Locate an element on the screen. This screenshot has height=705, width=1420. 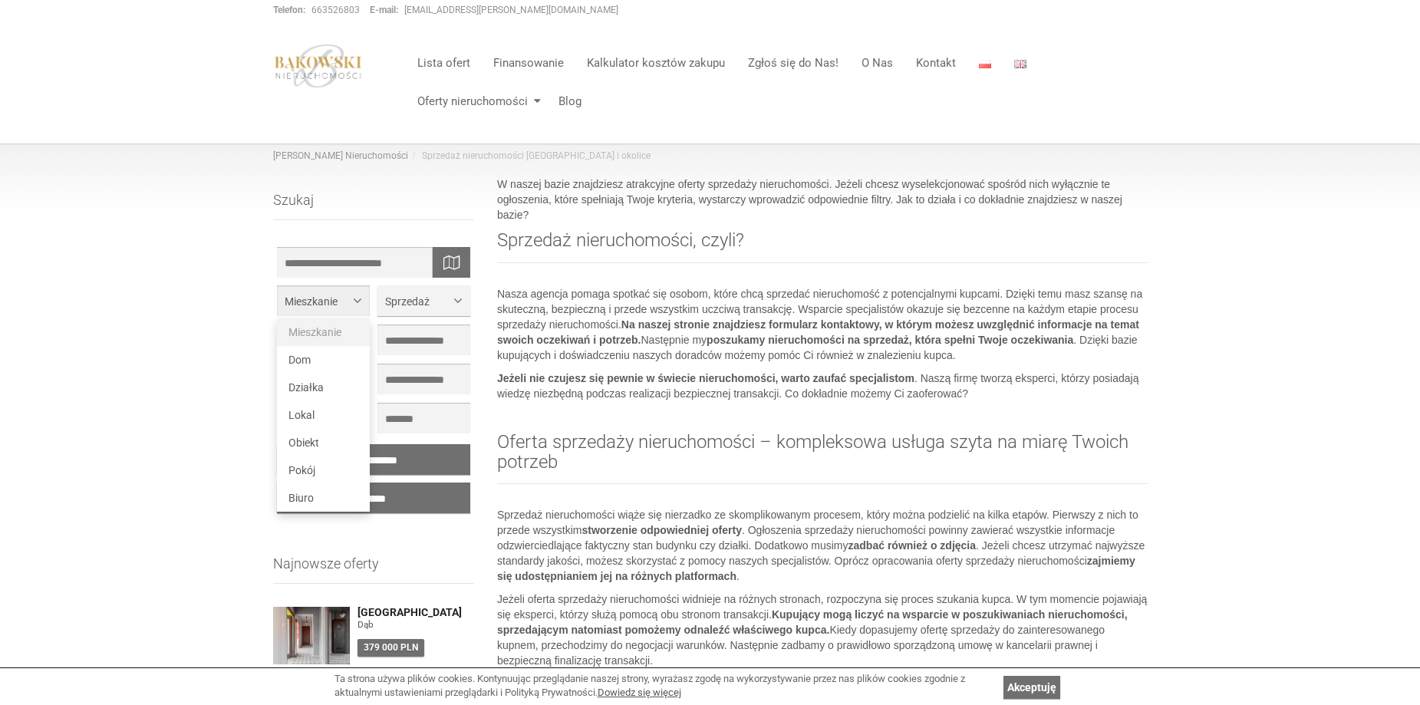
a: Lista ofert is located at coordinates (443, 63).